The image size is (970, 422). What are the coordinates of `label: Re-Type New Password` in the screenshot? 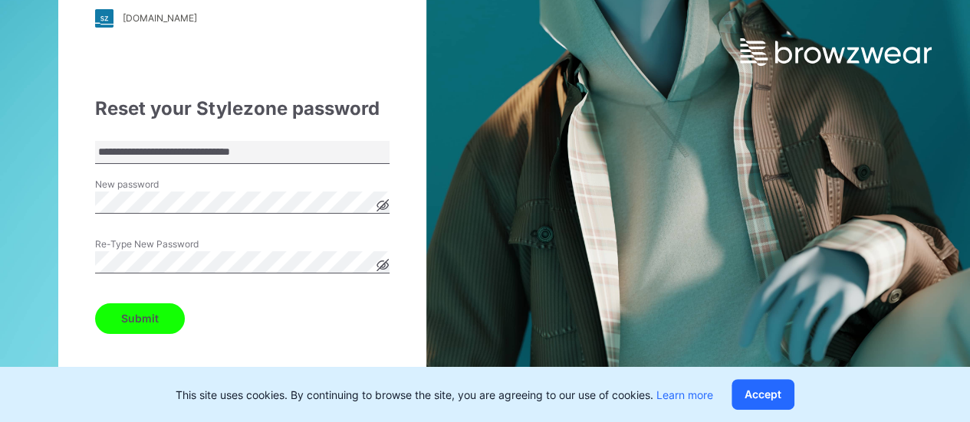 It's located at (149, 245).